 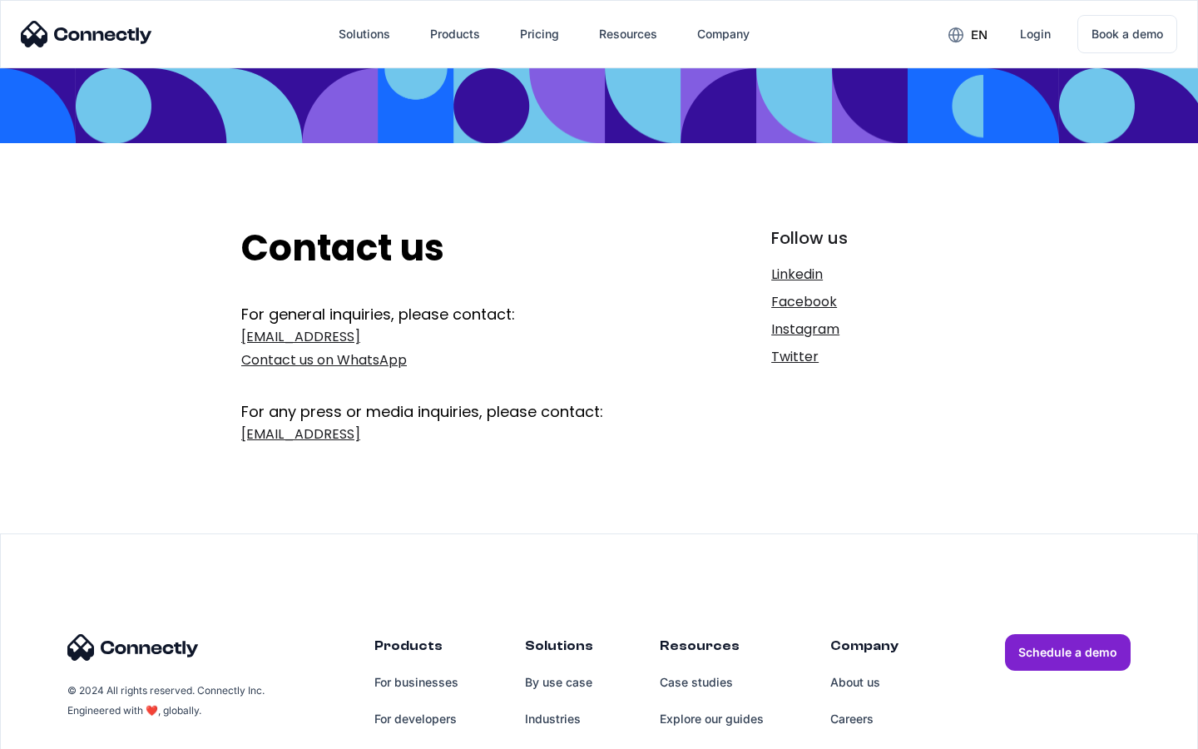 I want to click on a: Login, so click(x=1035, y=34).